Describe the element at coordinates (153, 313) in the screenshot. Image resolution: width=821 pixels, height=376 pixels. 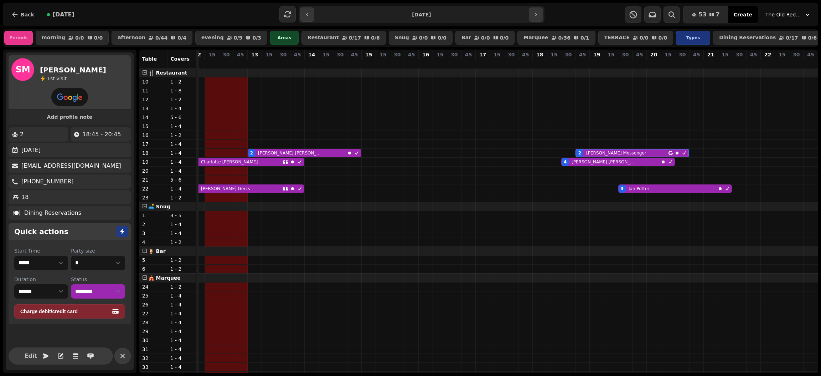
I see `p: 27` at that location.